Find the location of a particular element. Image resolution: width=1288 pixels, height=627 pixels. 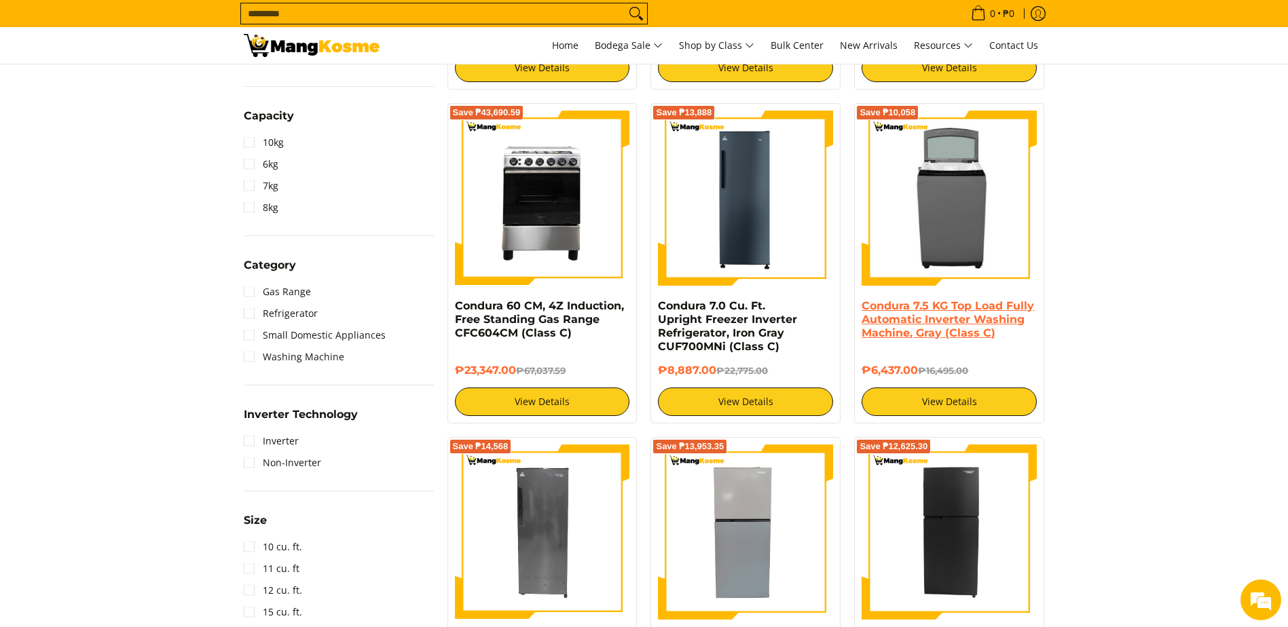

button: Search is located at coordinates (636, 14).